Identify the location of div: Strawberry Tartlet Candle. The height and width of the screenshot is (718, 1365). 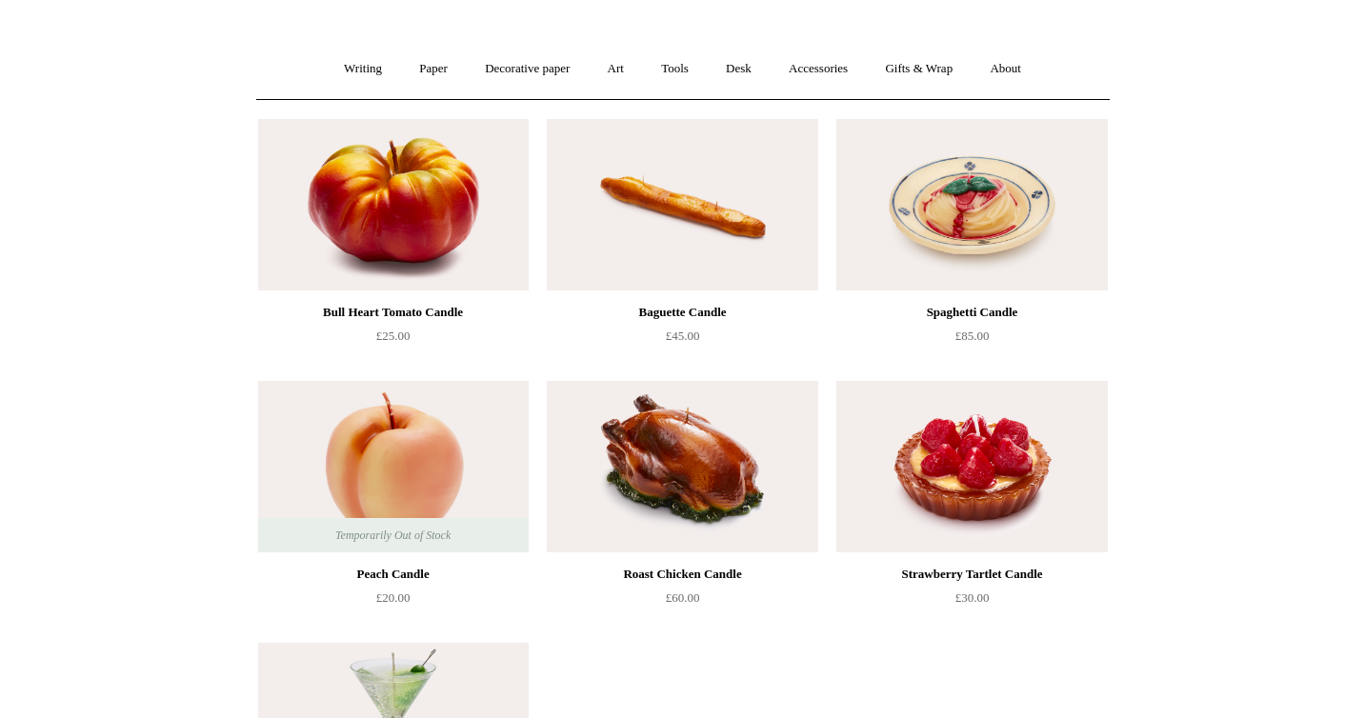
(972, 575).